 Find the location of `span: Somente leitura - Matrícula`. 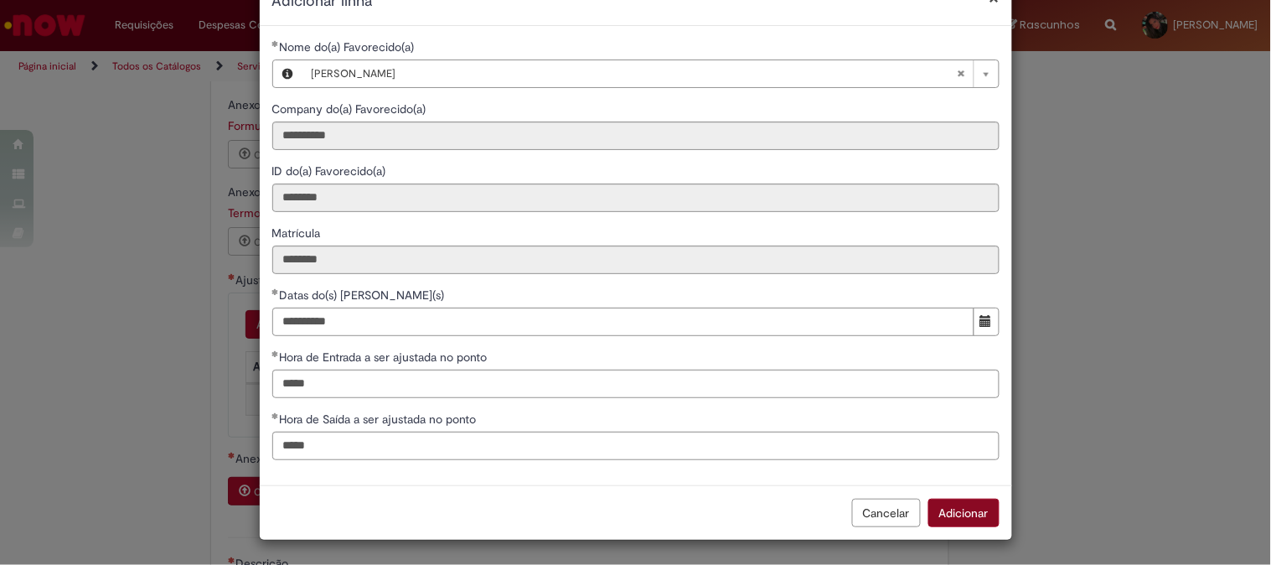

span: Somente leitura - Matrícula is located at coordinates (298, 233).